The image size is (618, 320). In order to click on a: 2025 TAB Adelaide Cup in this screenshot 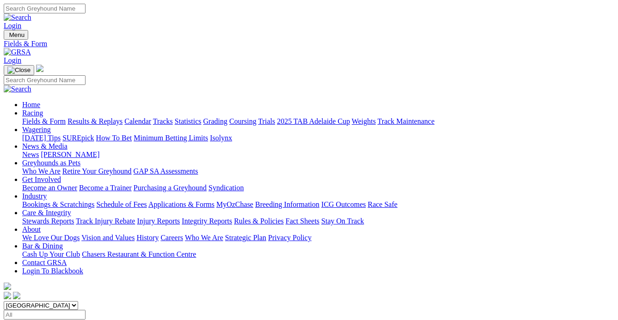, I will do `click(313, 121)`.